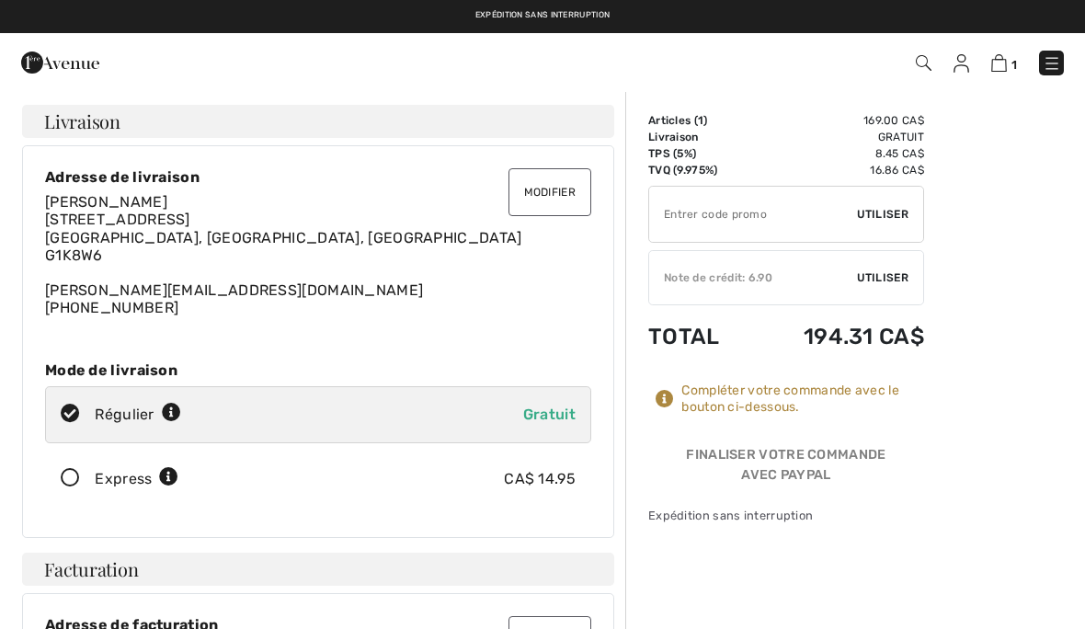 This screenshot has width=1085, height=629. Describe the element at coordinates (1052, 63) in the screenshot. I see `img: Menu` at that location.